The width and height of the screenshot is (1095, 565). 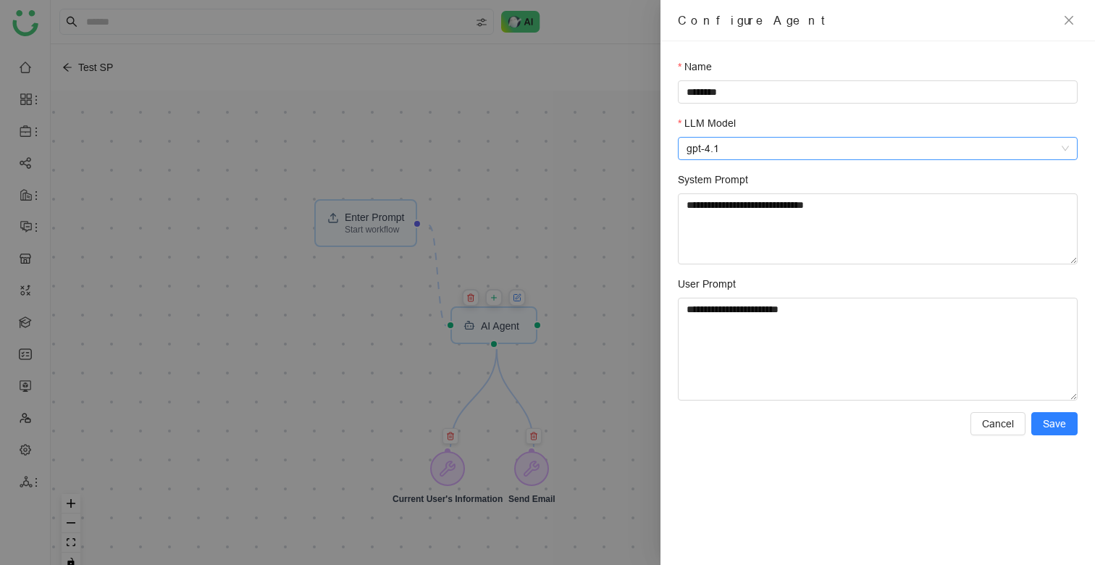 I want to click on label: Name, so click(x=694, y=67).